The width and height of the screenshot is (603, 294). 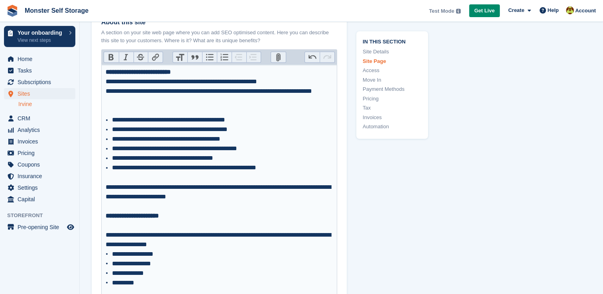 I want to click on span: In this section, so click(x=392, y=41).